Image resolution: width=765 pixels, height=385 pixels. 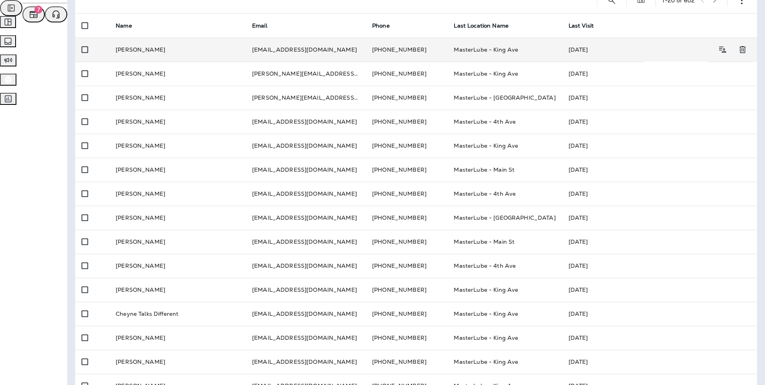 I want to click on td: Cheyne Talks Different, so click(x=177, y=313).